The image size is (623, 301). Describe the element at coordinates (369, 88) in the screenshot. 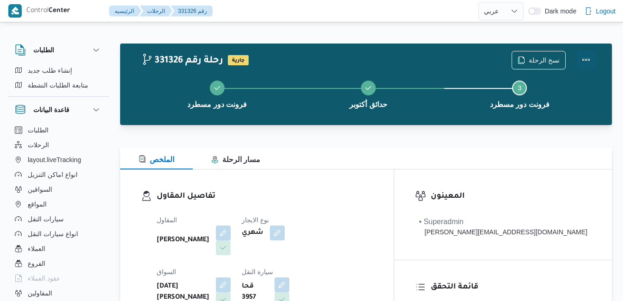

I see `svg: Step 2 is complete` at that location.